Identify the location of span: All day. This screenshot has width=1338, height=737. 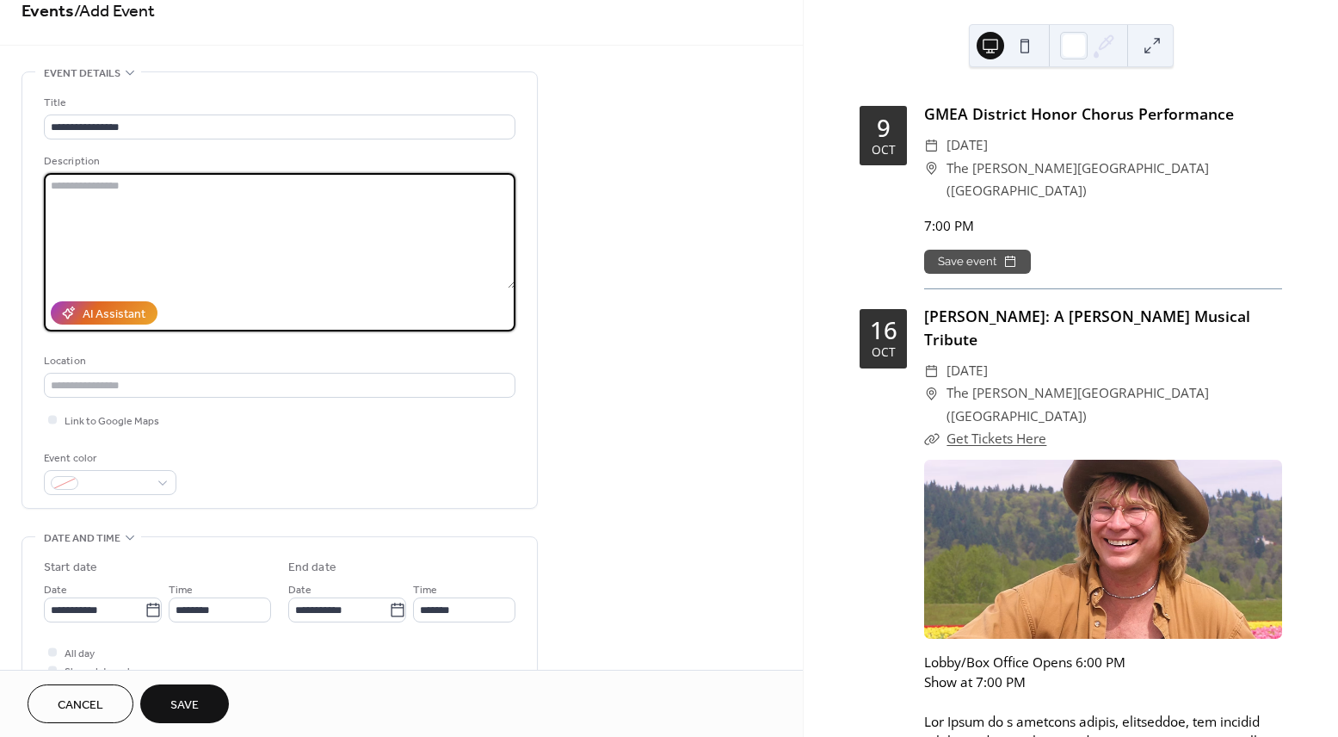
(79, 653).